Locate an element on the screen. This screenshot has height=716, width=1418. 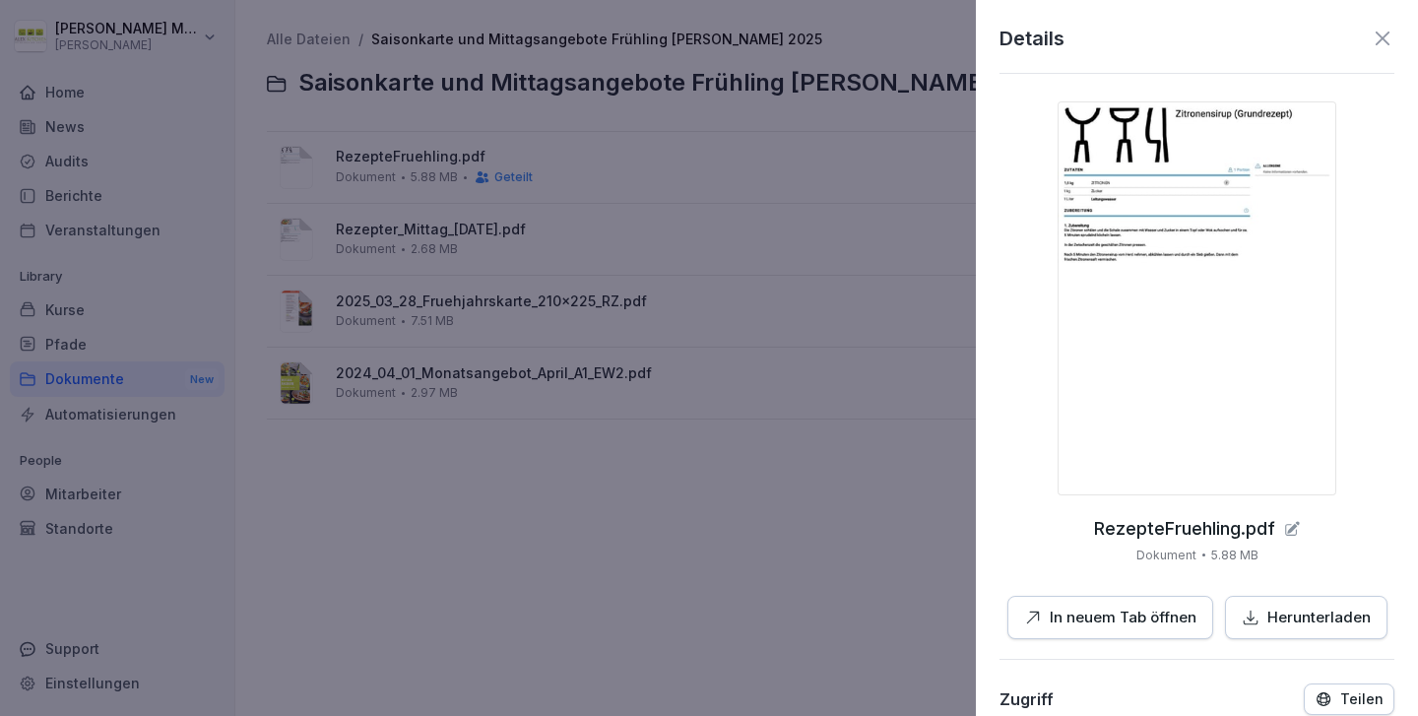
p: Teilen is located at coordinates (1362, 699).